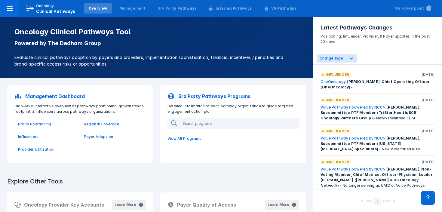 Image resolution: width=442 pixels, height=212 pixels. I want to click on div: Internal Pathways, so click(234, 8).